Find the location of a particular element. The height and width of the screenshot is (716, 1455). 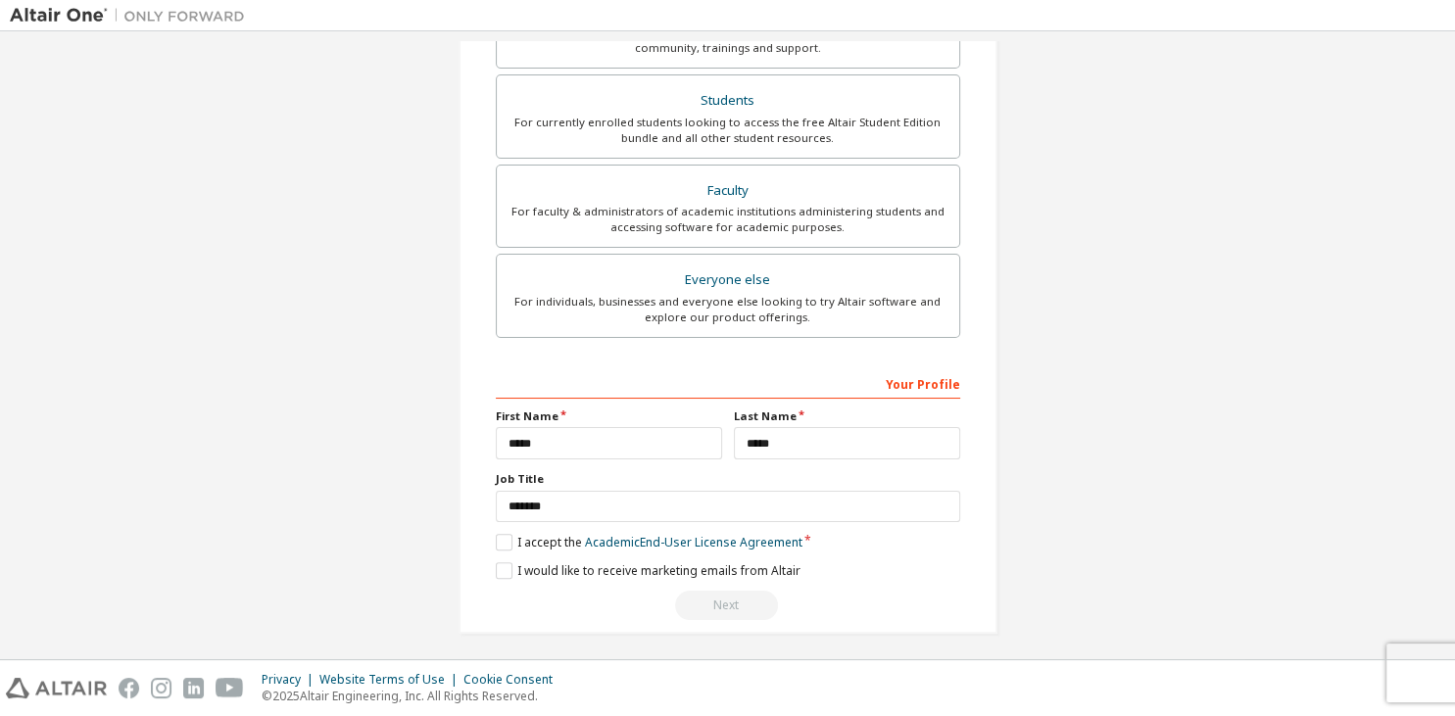

label: Last Name is located at coordinates (846, 416).